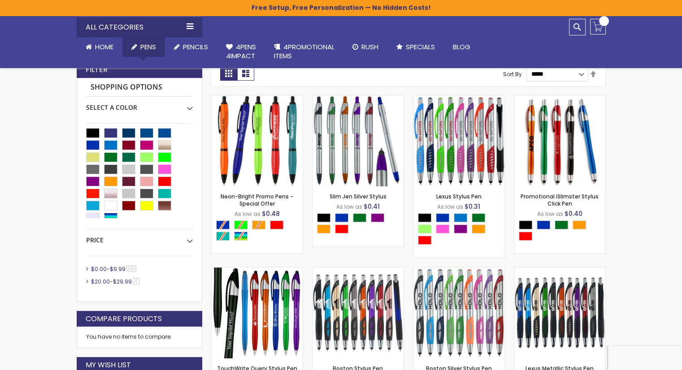 Image resolution: width=682 pixels, height=370 pixels. I want to click on span: Blog, so click(462, 47).